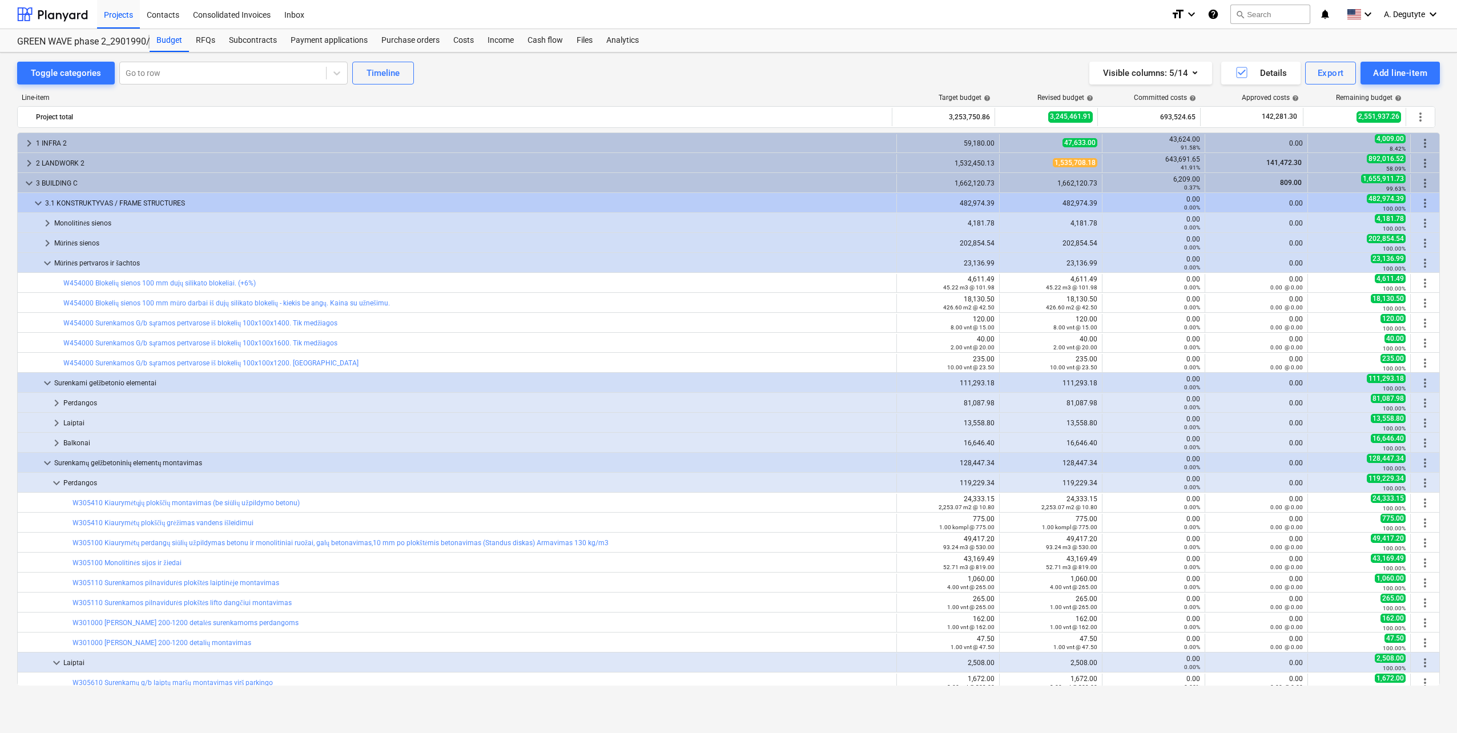 This screenshot has width=1457, height=733. Describe the element at coordinates (622, 41) in the screenshot. I see `div: Analytics` at that location.